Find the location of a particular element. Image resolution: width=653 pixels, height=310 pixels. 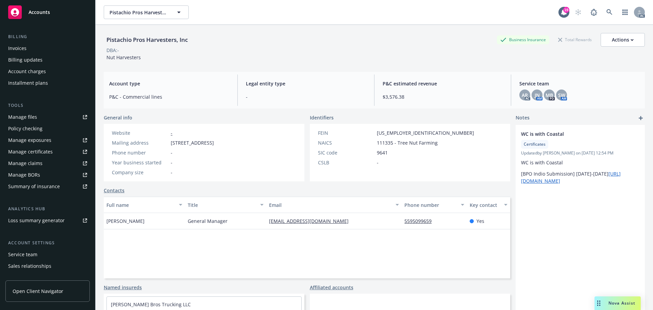

a: Contacts is located at coordinates (114, 190).